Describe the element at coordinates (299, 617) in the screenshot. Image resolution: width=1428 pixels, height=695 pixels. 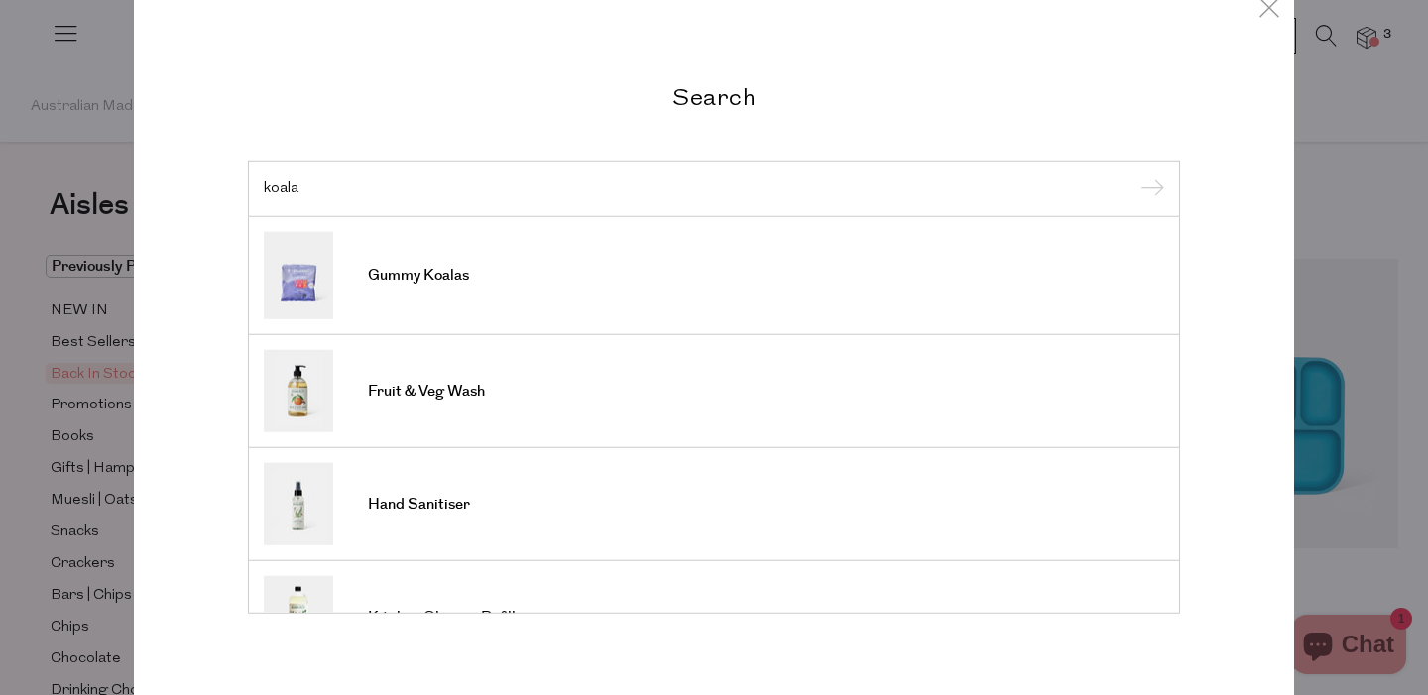
I see `img: Kitchen Cleaner Refill` at that location.